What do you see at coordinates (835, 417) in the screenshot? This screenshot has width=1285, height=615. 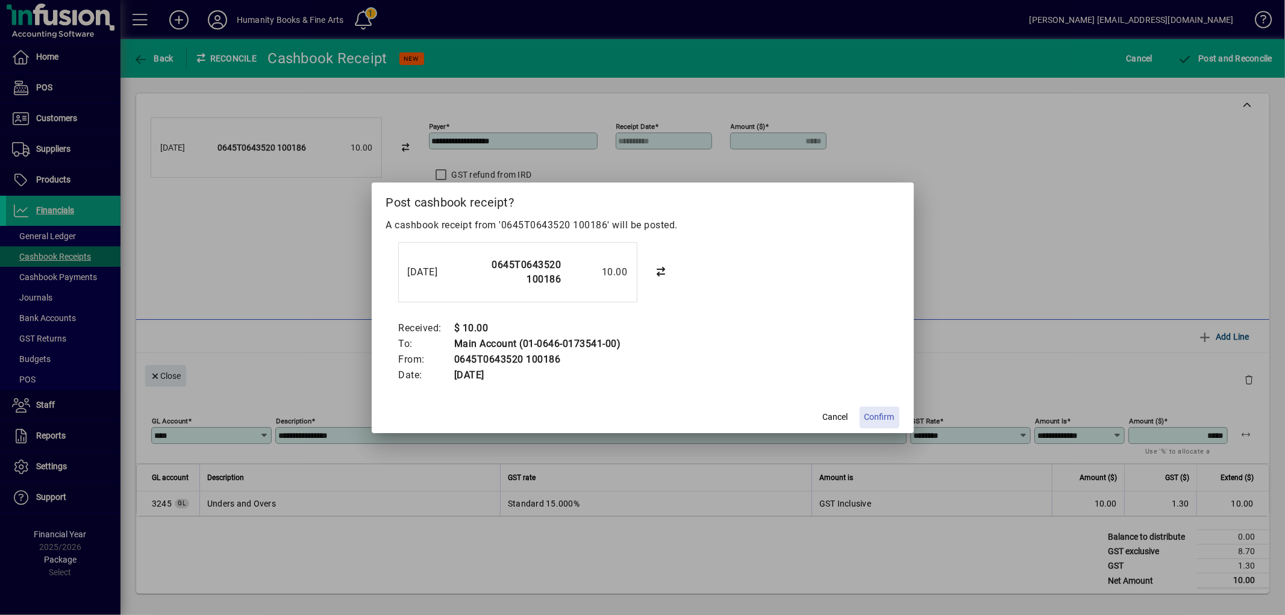 I see `span: Cancel` at bounding box center [835, 417].